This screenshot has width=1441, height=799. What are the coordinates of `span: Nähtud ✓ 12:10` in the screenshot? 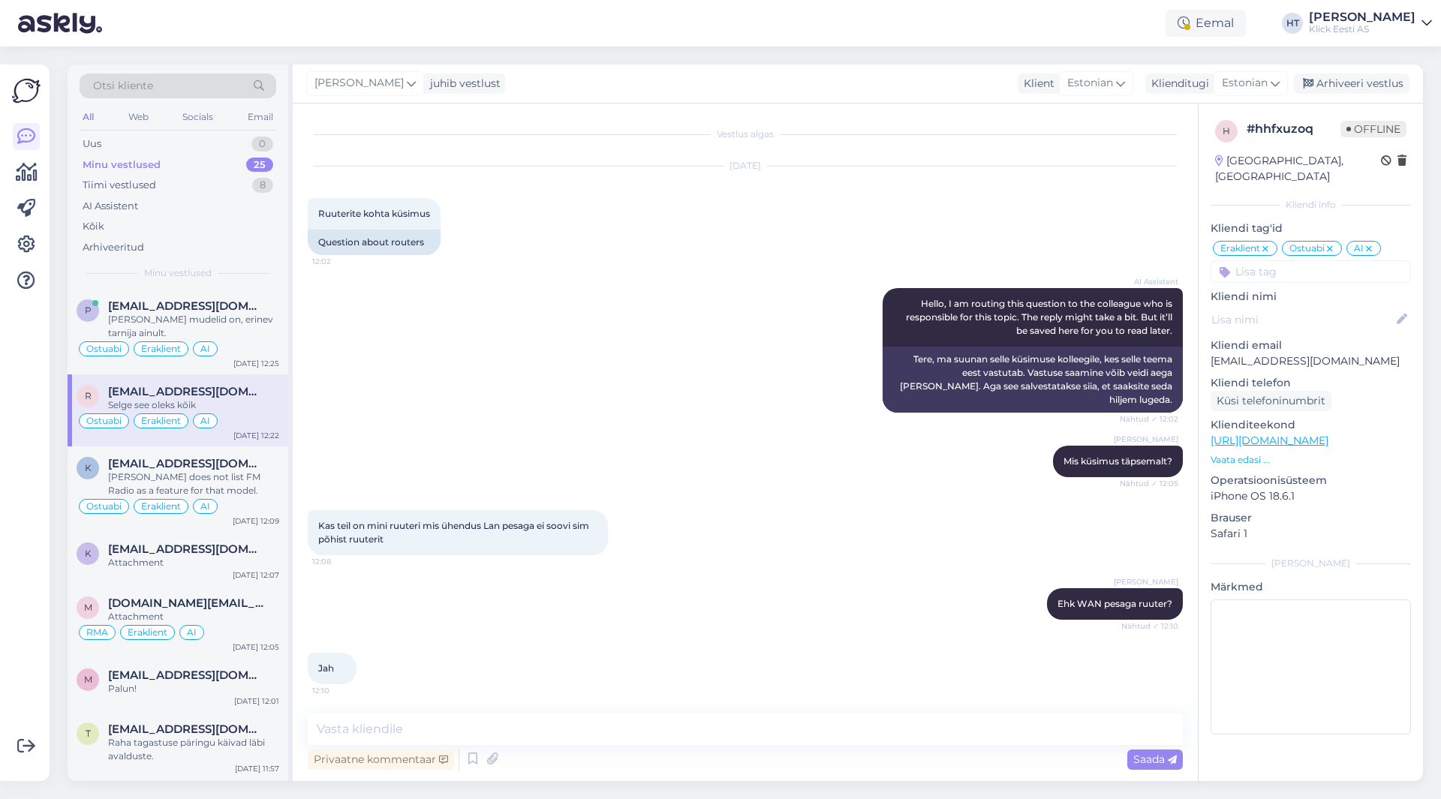 It's located at (1150, 626).